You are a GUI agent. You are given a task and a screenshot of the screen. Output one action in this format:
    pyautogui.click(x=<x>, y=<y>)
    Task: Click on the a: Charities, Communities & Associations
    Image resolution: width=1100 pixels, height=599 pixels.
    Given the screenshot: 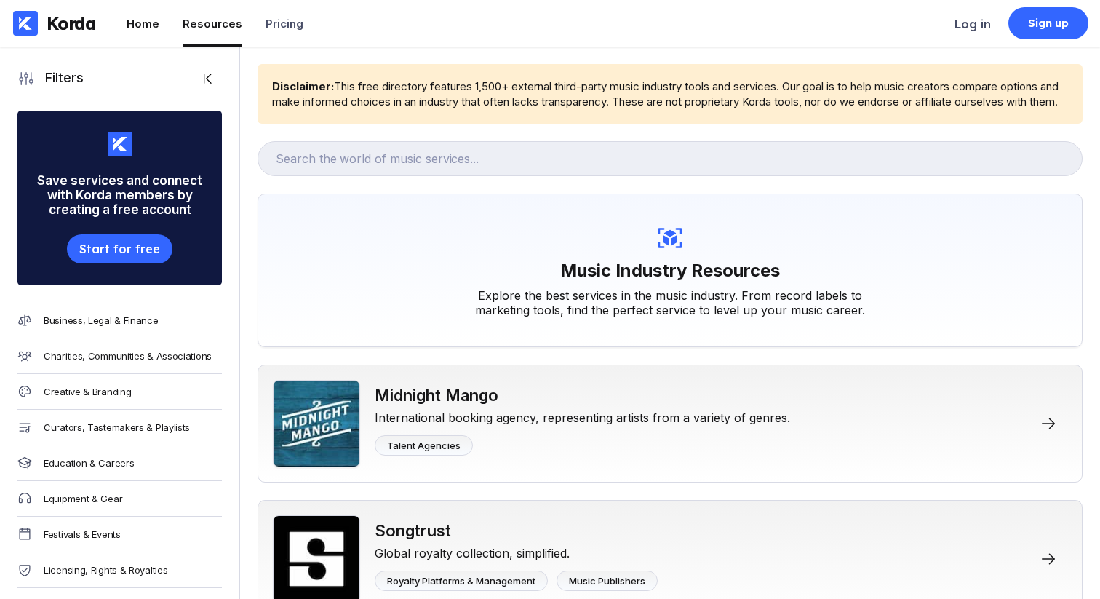 What is the action you would take?
    pyautogui.click(x=119, y=356)
    